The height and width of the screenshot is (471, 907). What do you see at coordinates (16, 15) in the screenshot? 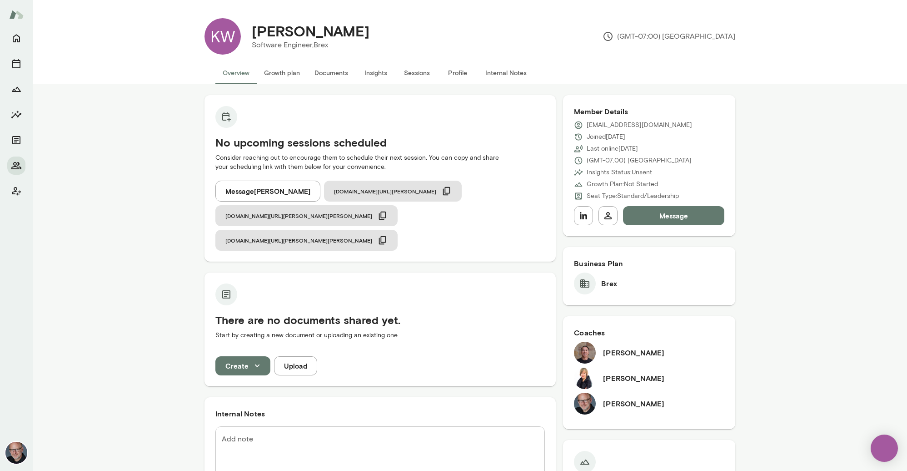
I see `img: Mento` at bounding box center [16, 15].